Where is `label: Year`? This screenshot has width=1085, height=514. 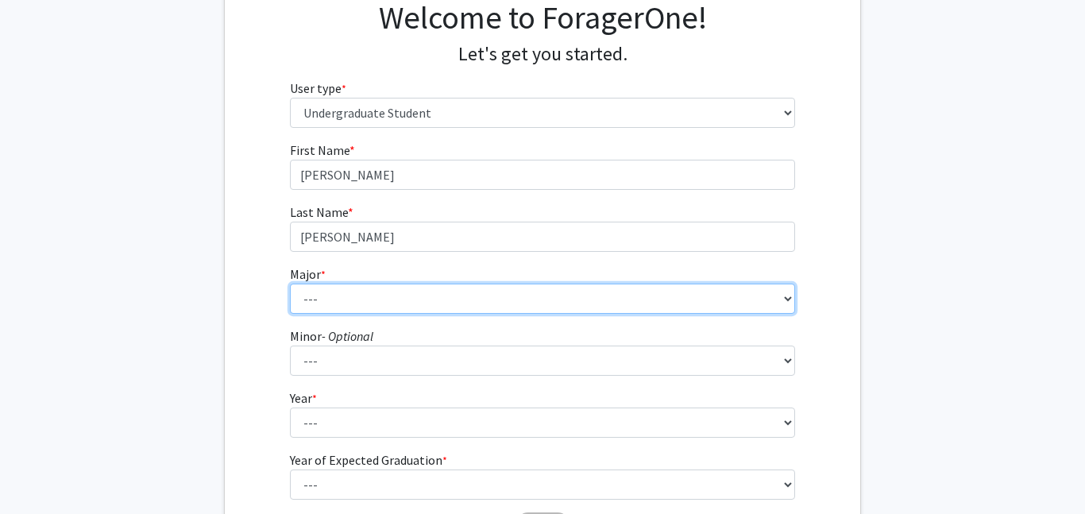
label: Year is located at coordinates (303, 398).